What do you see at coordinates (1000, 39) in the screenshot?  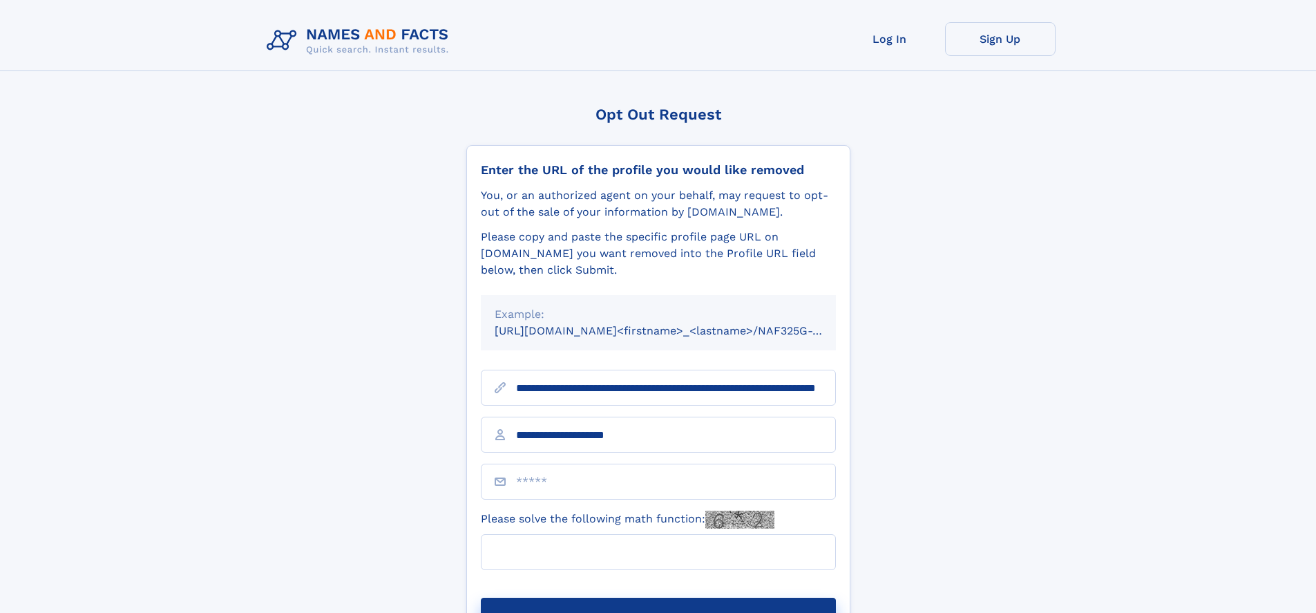 I see `a: Sign Up` at bounding box center [1000, 39].